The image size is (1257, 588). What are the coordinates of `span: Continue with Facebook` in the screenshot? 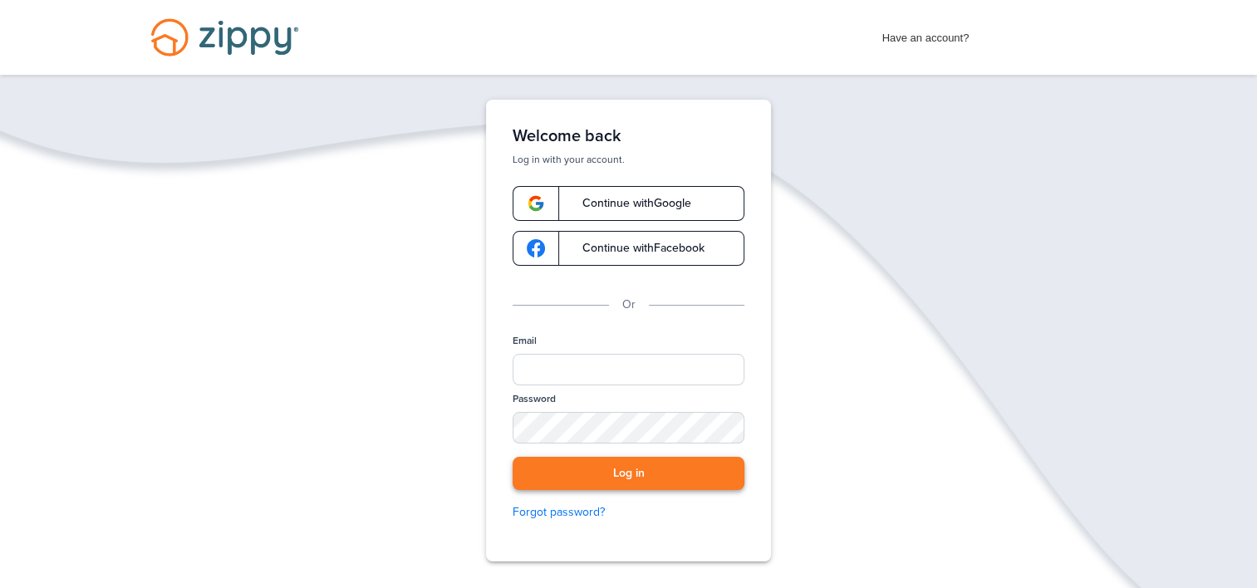 It's located at (635, 249).